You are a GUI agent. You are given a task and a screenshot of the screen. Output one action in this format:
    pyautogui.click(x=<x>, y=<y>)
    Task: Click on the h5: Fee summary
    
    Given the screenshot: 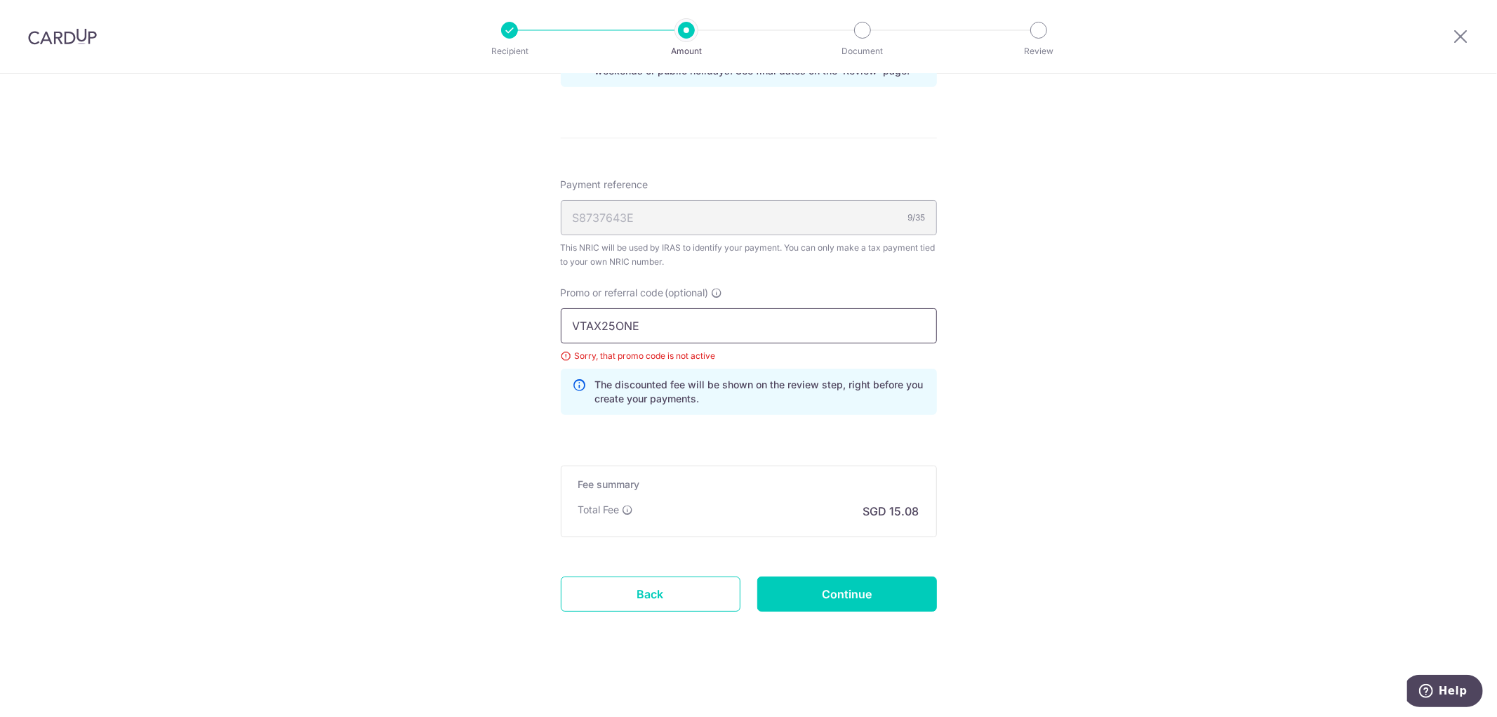 What is the action you would take?
    pyautogui.click(x=749, y=484)
    